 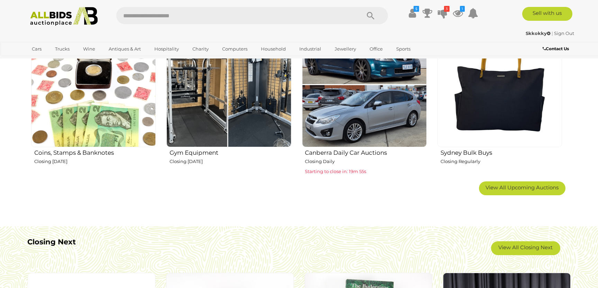 What do you see at coordinates (310, 49) in the screenshot?
I see `a: Industrial` at bounding box center [310, 49].